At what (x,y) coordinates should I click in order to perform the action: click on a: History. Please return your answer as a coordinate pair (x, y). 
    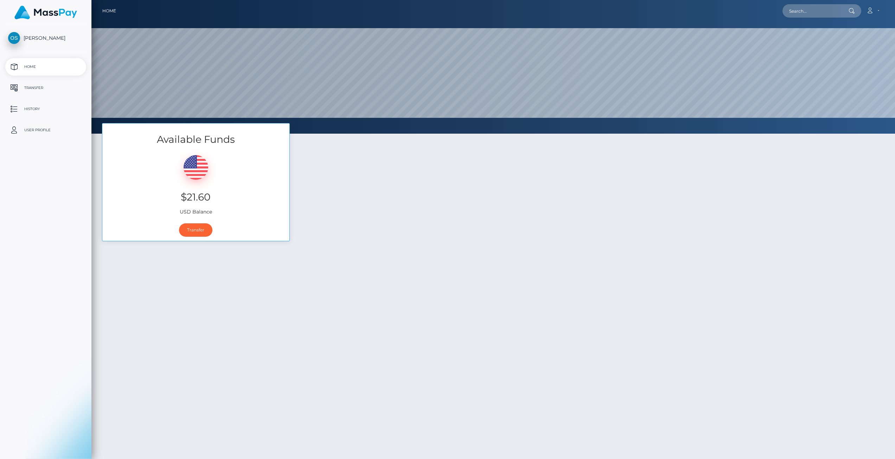
    Looking at the image, I should click on (46, 109).